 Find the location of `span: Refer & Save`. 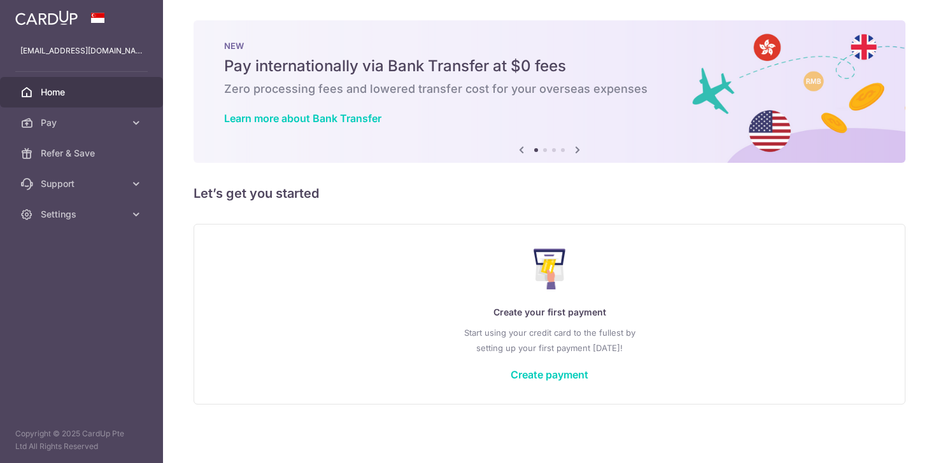

span: Refer & Save is located at coordinates (83, 153).